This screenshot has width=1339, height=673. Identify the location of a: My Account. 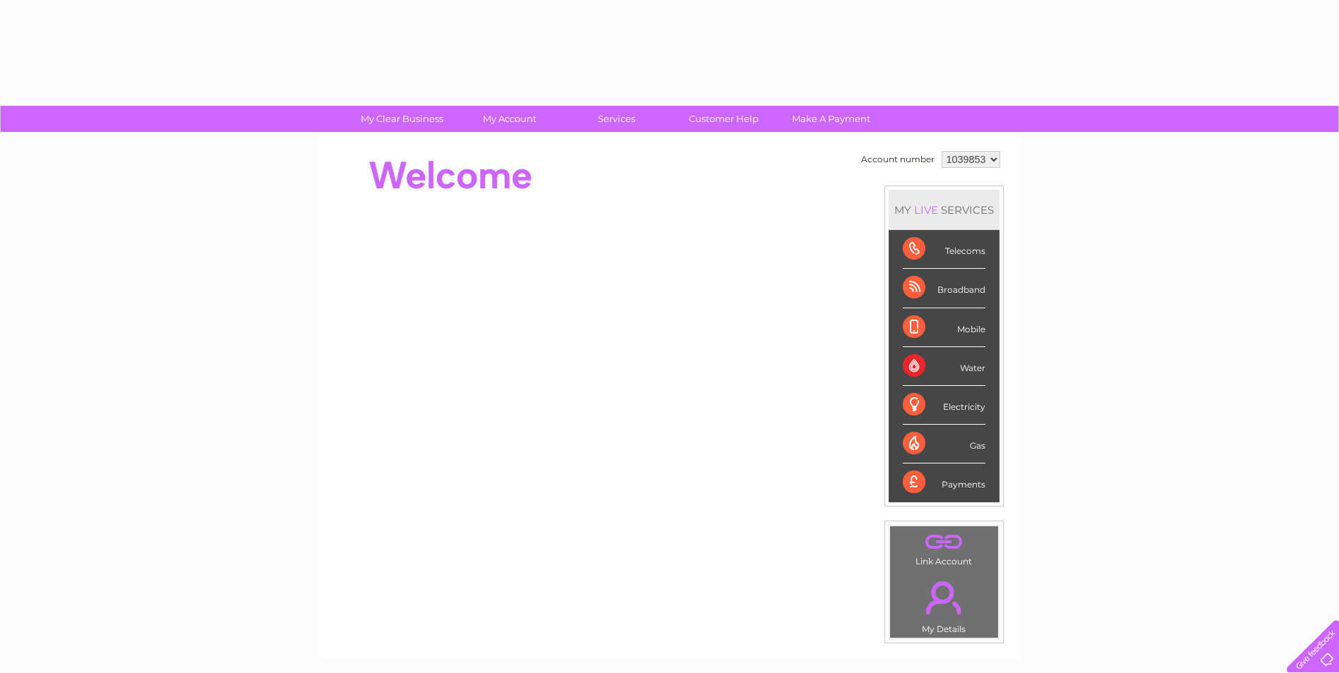
(509, 119).